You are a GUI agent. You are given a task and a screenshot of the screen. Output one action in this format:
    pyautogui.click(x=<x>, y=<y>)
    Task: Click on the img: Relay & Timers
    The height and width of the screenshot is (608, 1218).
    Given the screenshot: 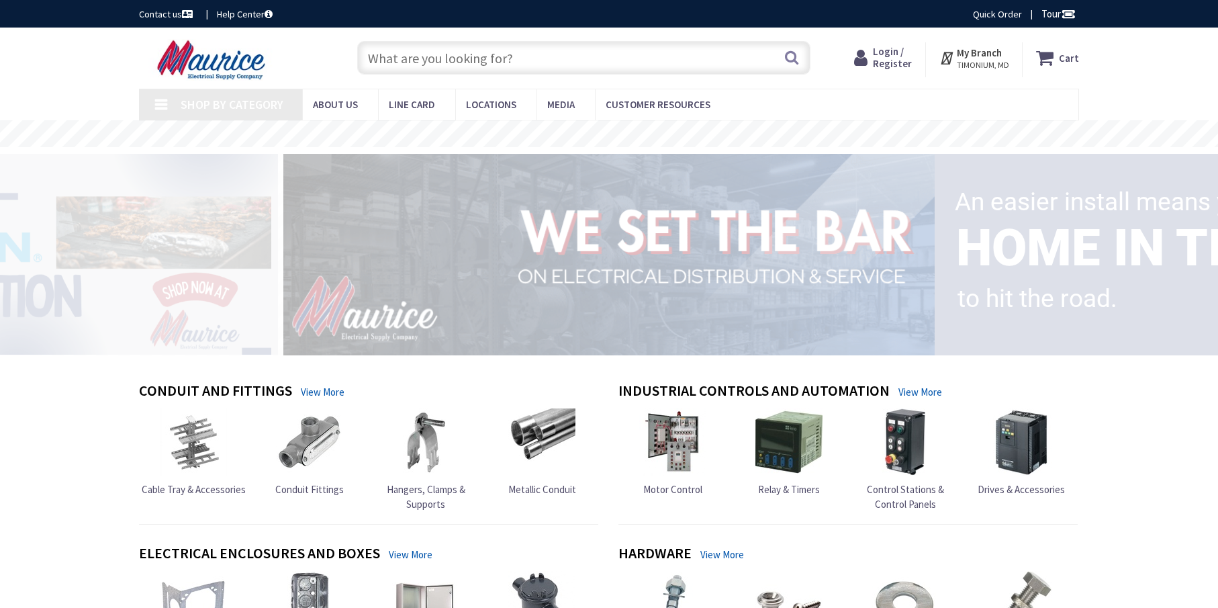 What is the action you would take?
    pyautogui.click(x=789, y=442)
    